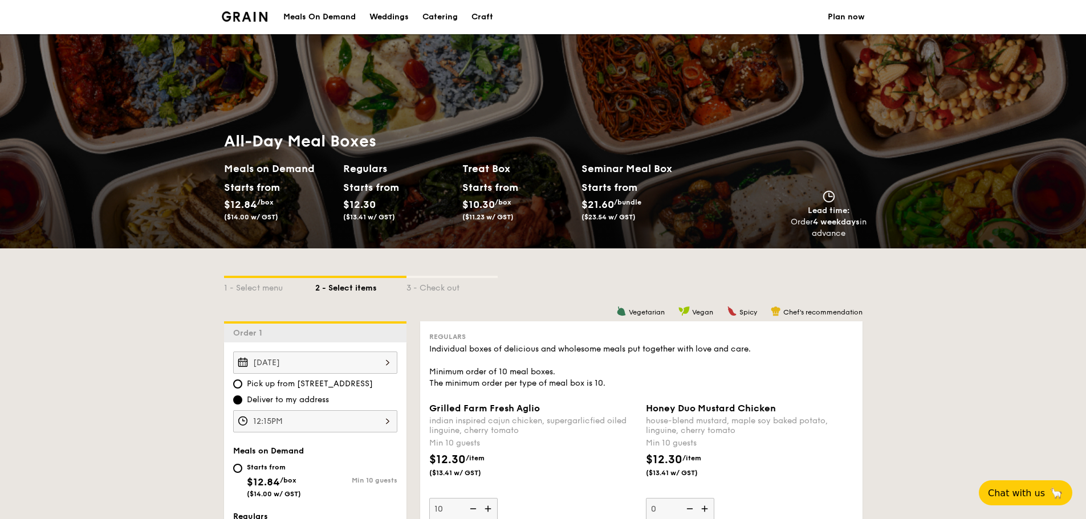  I want to click on img: icon-vegetarian.fe4039eb.svg, so click(621, 311).